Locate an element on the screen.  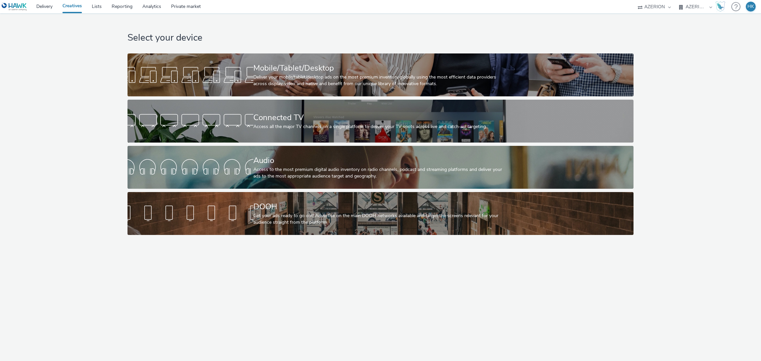
img: undefined Logo is located at coordinates (14, 7).